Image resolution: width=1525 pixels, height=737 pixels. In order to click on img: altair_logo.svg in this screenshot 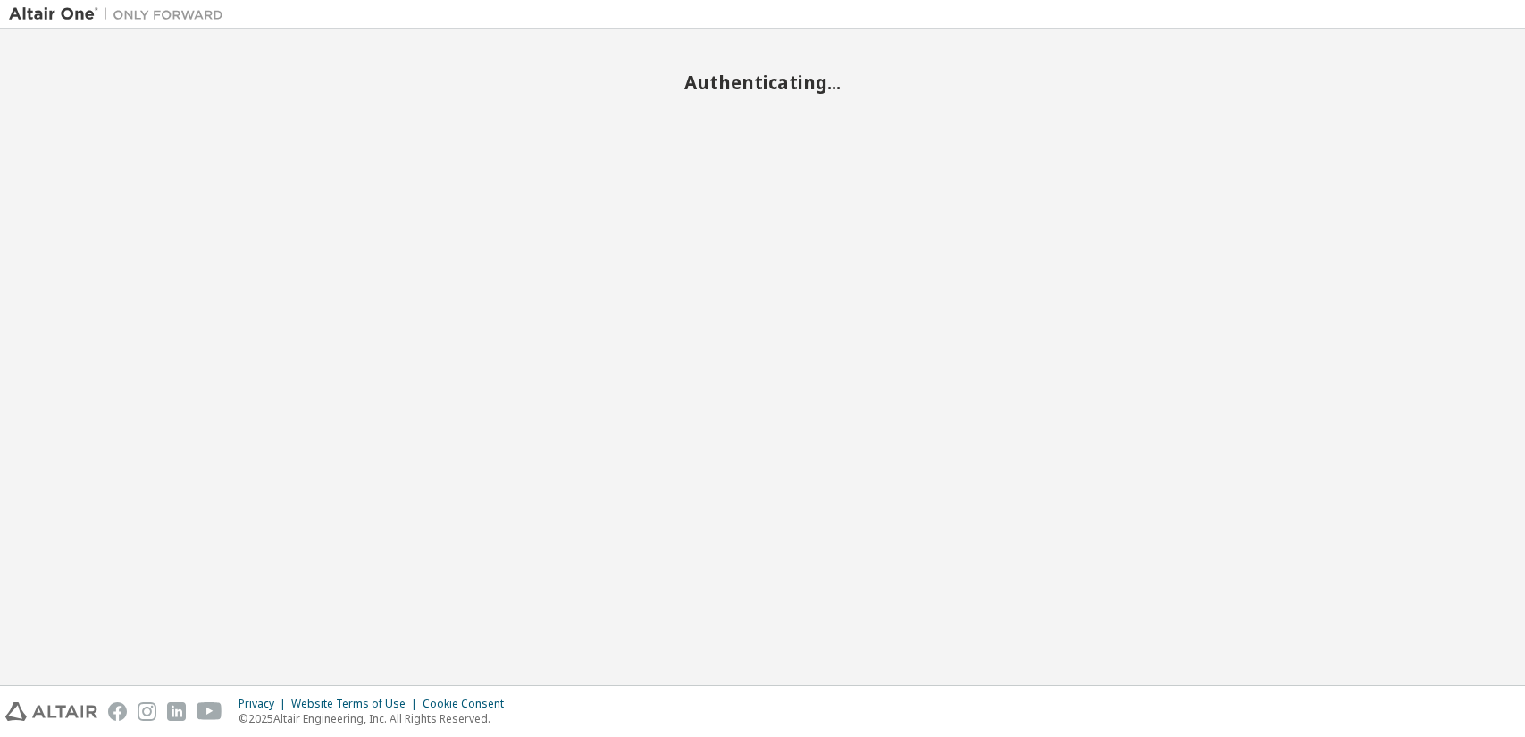, I will do `click(51, 711)`.